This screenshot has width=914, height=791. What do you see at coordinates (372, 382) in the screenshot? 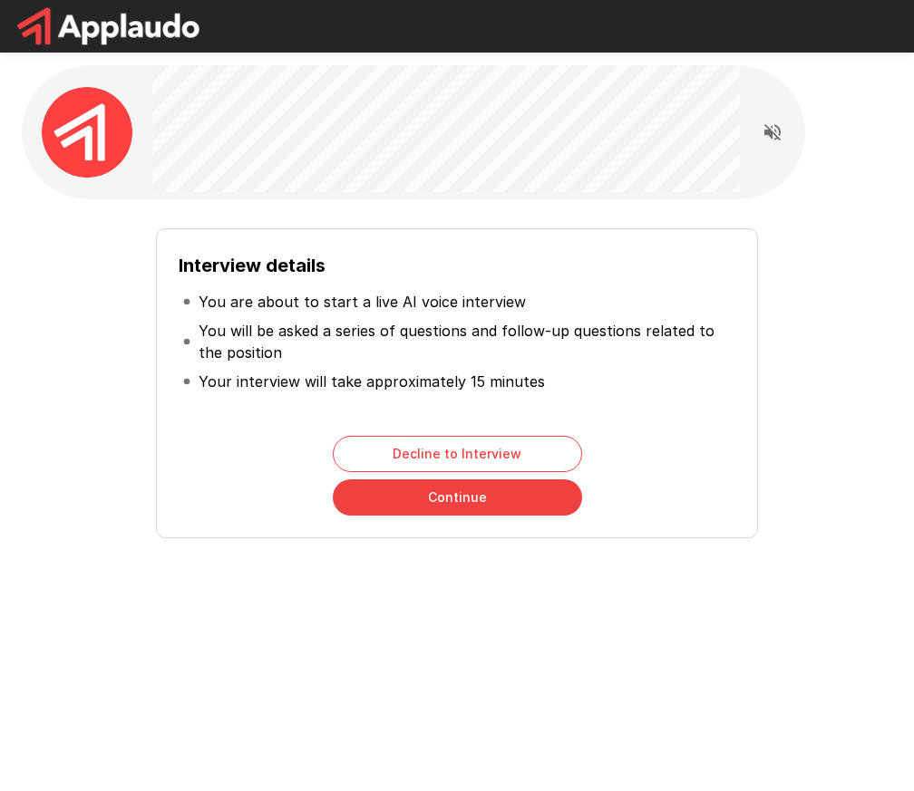
I see `p: Your interview will take approximately 15 minutes` at bounding box center [372, 382].